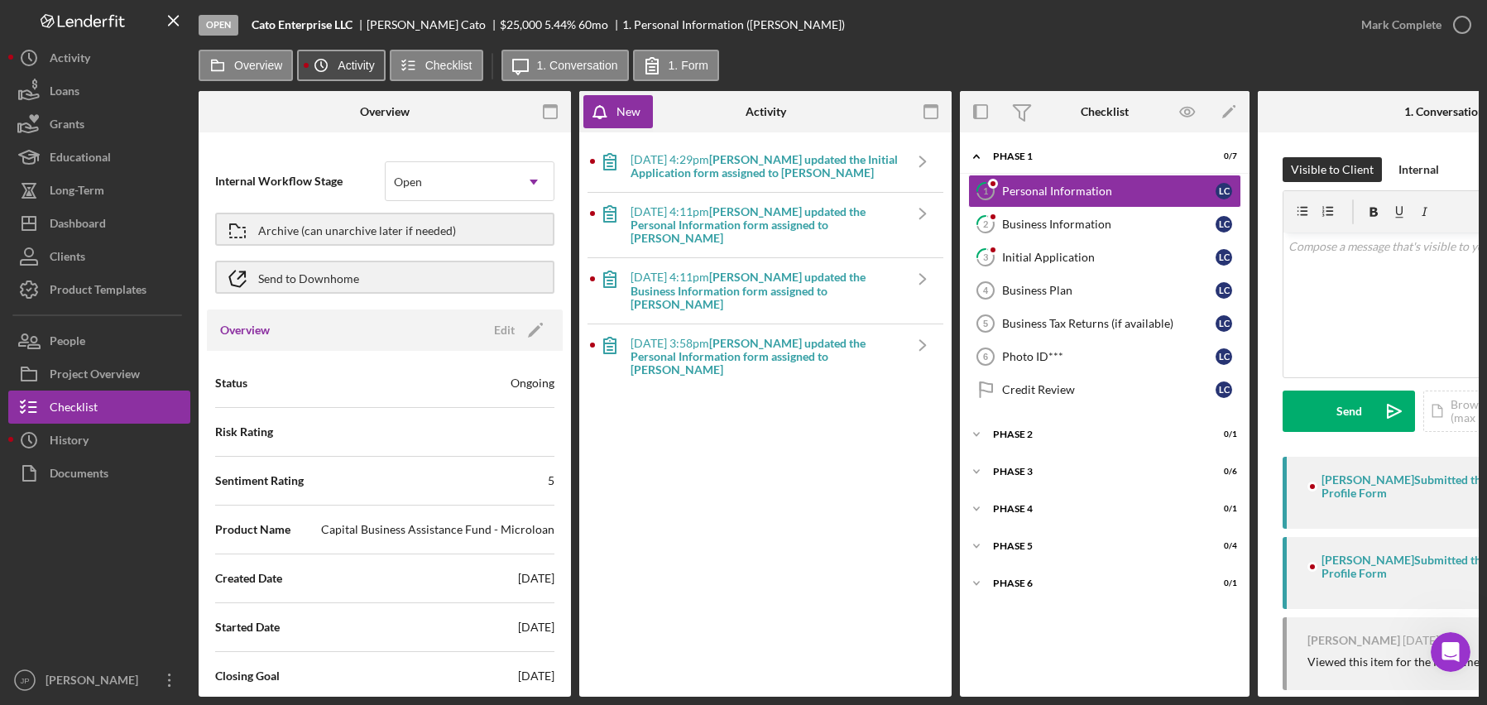 This screenshot has height=705, width=1487. What do you see at coordinates (99, 473) in the screenshot?
I see `a: Documents` at bounding box center [99, 473].